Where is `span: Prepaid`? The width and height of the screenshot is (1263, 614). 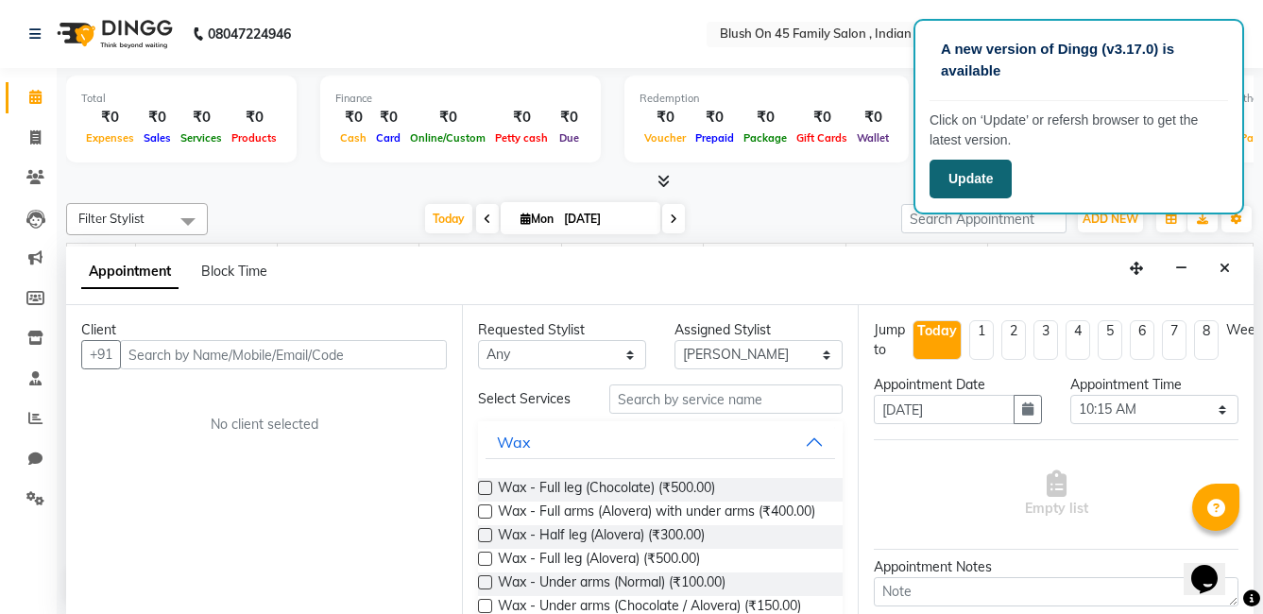
span: Prepaid is located at coordinates (714, 138).